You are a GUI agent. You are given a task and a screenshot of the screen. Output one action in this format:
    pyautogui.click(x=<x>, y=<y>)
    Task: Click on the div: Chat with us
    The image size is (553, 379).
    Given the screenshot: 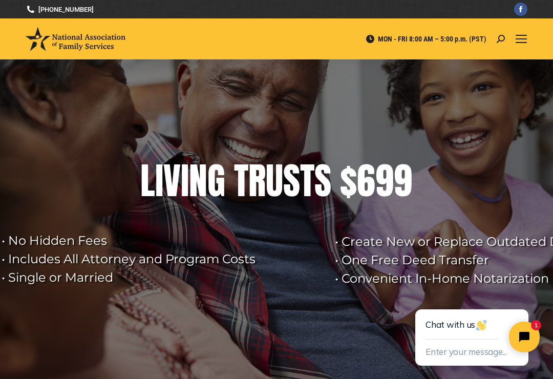 What is the action you would take?
    pyautogui.click(x=79, y=49)
    